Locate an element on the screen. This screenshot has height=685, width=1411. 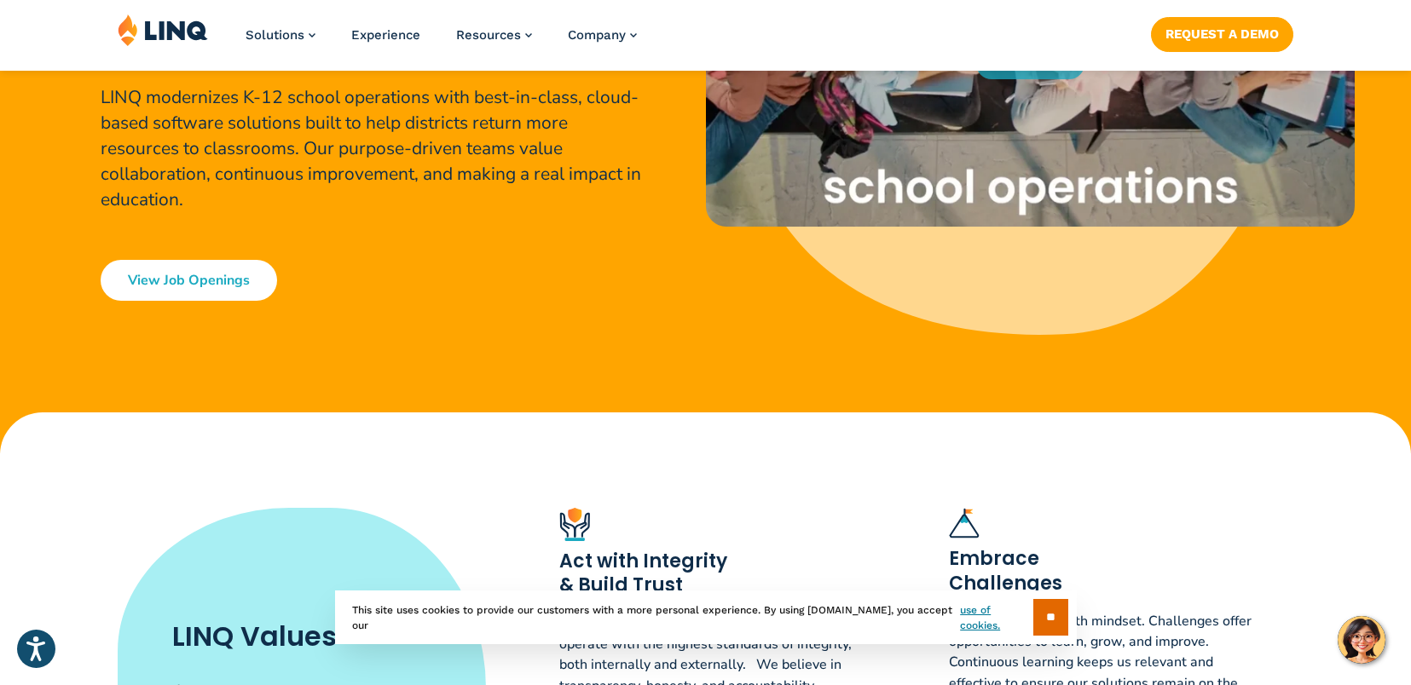
div: This site uses cookies to provide our customers with a more personal experience. By using [DOMAIN... is located at coordinates (706, 617).